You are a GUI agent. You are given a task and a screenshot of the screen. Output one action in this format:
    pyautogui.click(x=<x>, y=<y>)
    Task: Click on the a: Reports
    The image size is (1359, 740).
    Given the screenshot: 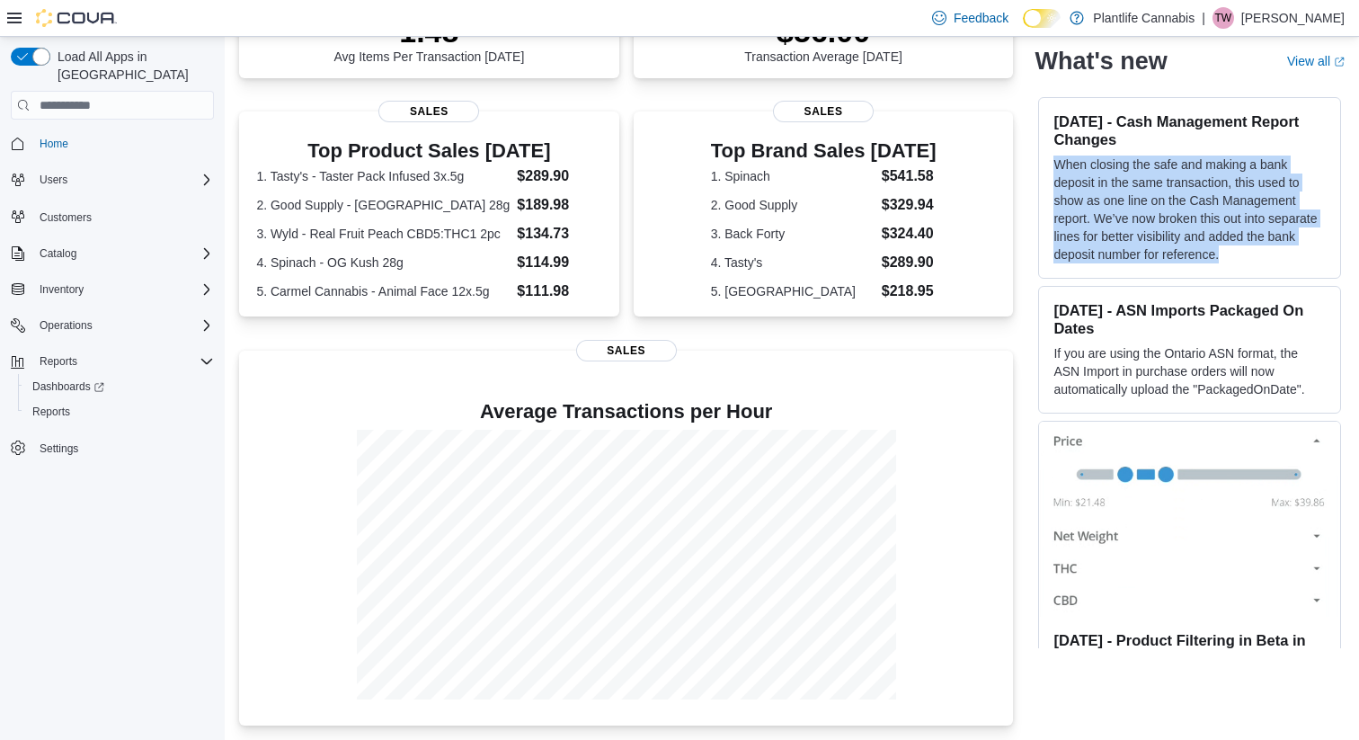 What is the action you would take?
    pyautogui.click(x=51, y=412)
    